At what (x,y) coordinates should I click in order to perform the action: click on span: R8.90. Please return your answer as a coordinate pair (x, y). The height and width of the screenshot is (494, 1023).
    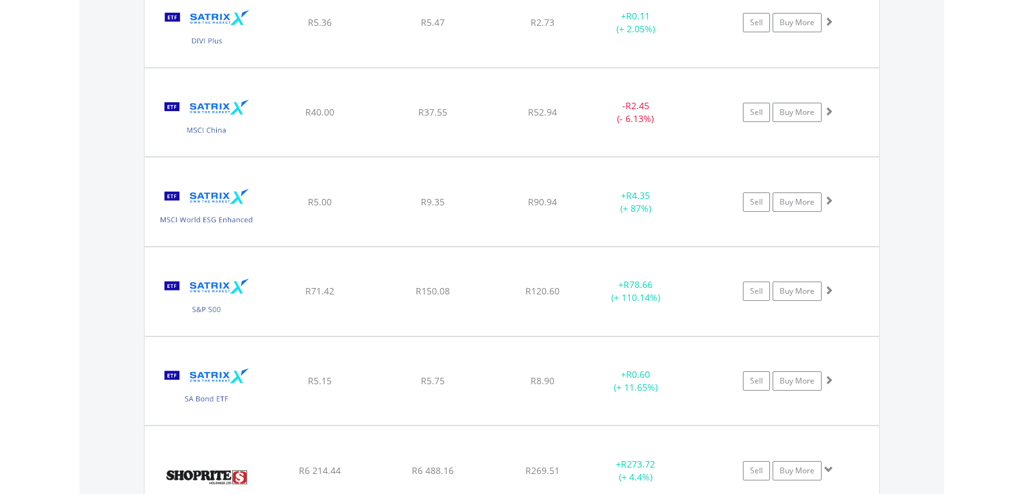
    Looking at the image, I should click on (542, 380).